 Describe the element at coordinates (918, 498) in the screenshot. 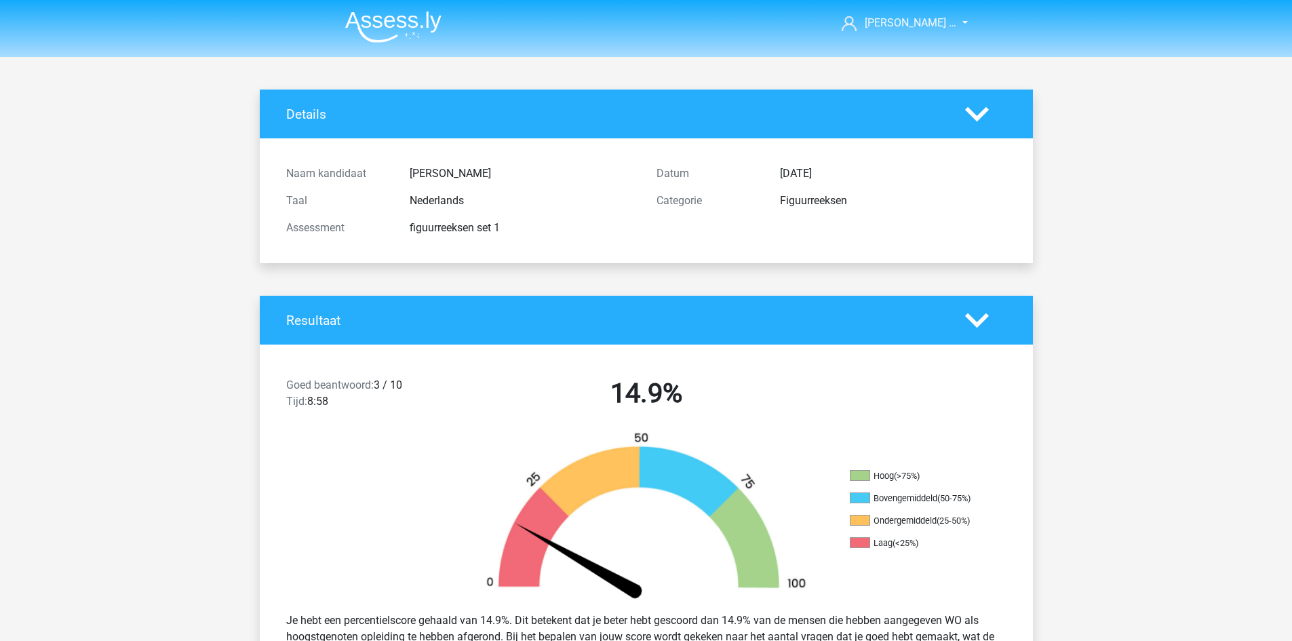

I see `li: Bovengemiddeld` at that location.